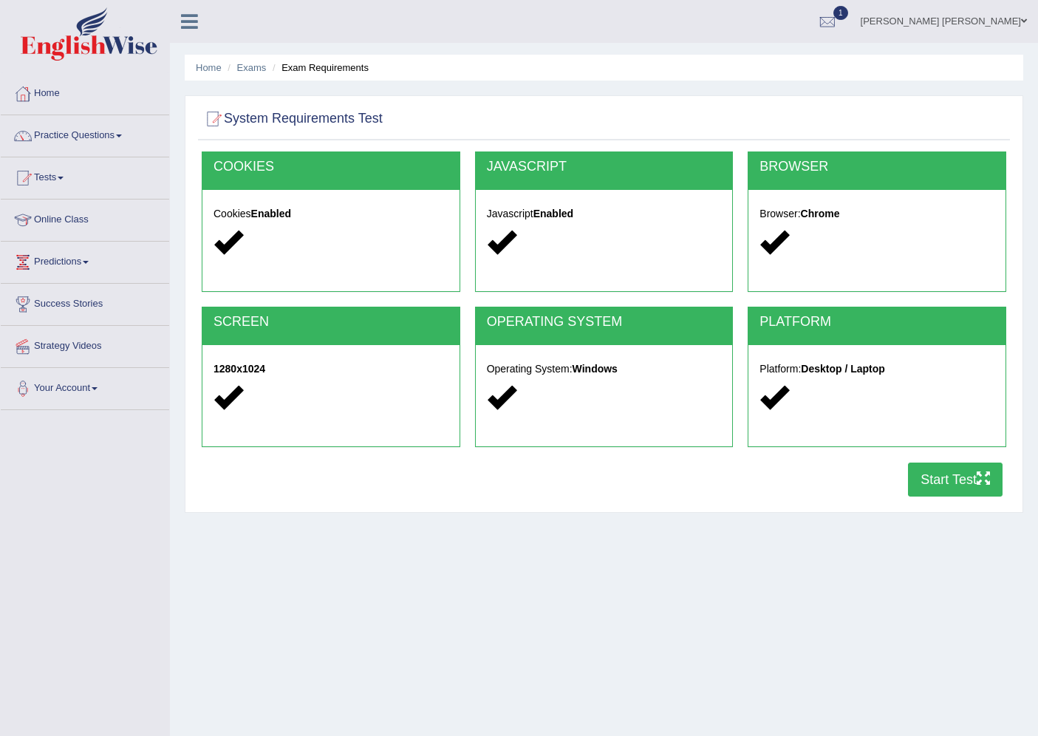 This screenshot has height=736, width=1038. What do you see at coordinates (331, 167) in the screenshot?
I see `h2: COOKIES` at bounding box center [331, 167].